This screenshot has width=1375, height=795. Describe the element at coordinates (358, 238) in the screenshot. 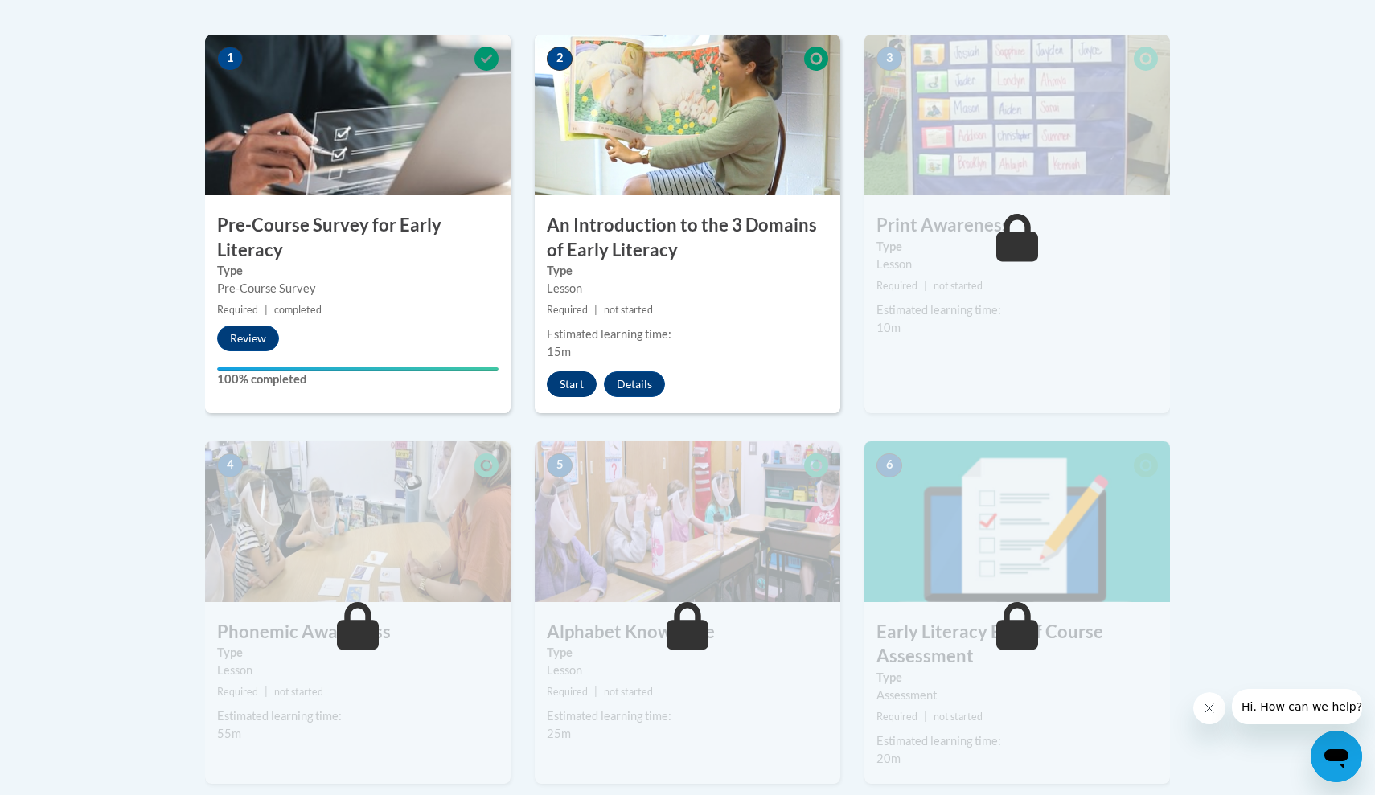

I see `h3: Pre-Course Survey for Early Literacy` at that location.